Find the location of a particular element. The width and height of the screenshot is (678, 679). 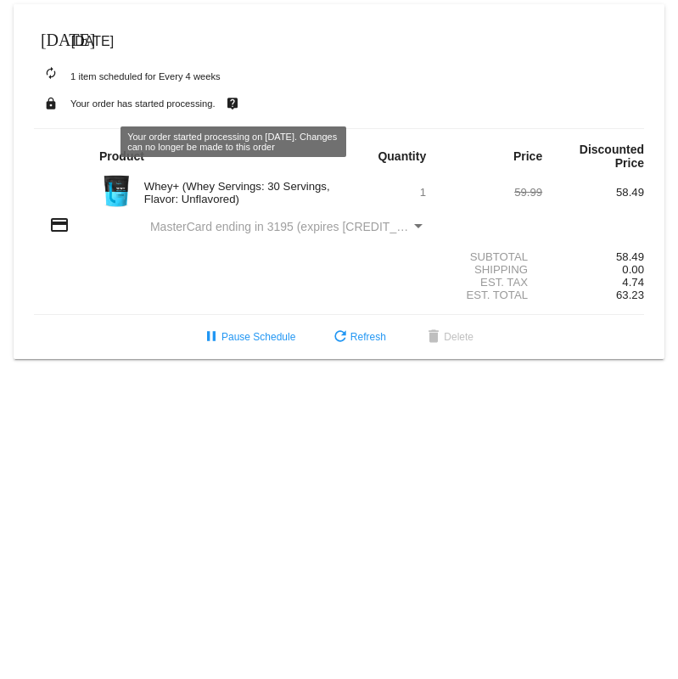

mat-icon: refresh is located at coordinates (340, 338).